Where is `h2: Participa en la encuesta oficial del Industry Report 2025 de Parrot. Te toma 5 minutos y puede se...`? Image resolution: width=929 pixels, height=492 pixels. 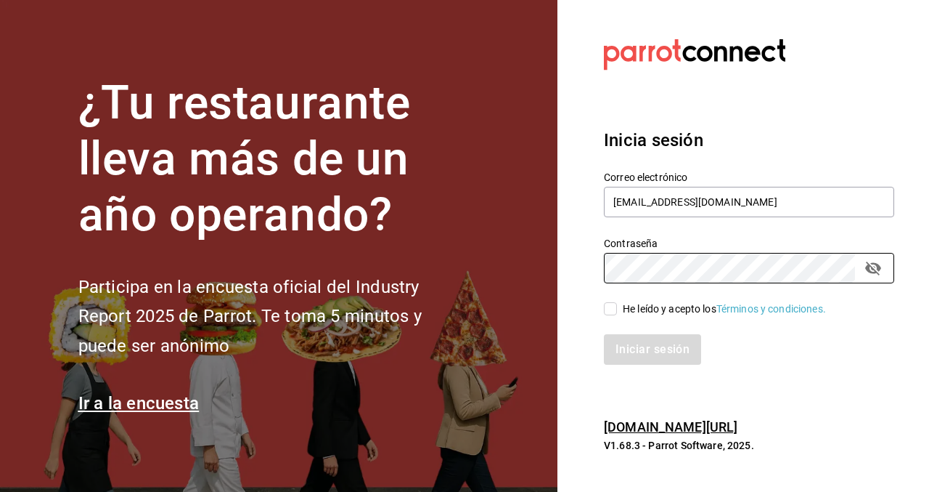 h2: Participa en la encuesta oficial del Industry Report 2025 de Parrot. Te toma 5 minutos y puede se... is located at coordinates (274, 317).